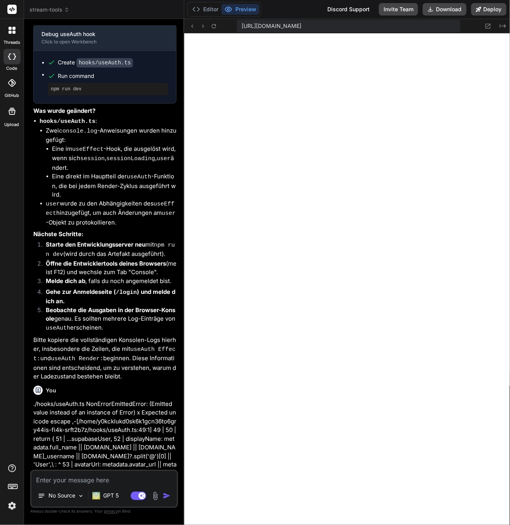 The image size is (510, 525). Describe the element at coordinates (98, 34) in the screenshot. I see `div: Debug useAuth hook` at that location.